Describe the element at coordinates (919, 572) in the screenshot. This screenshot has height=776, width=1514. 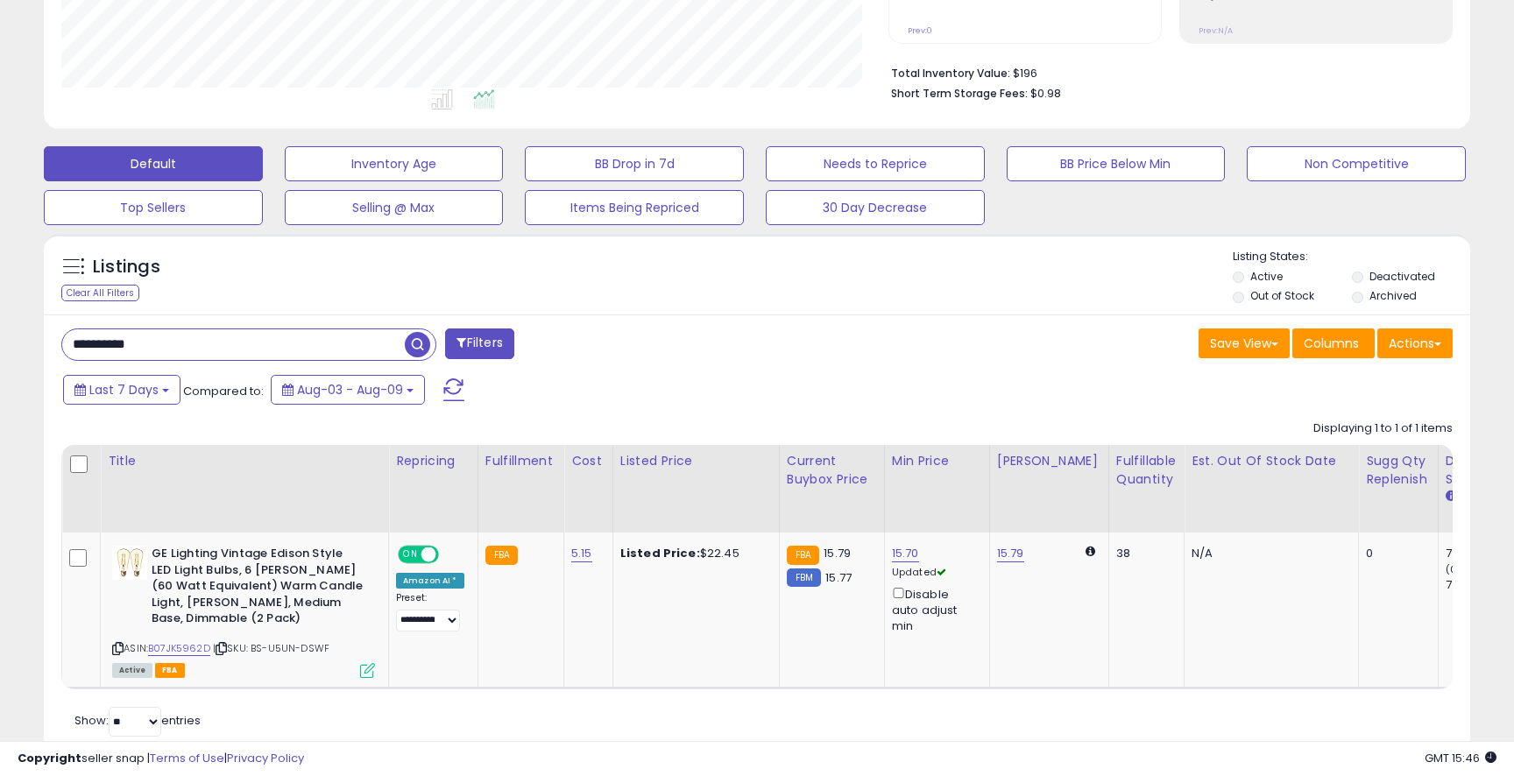
I see `span: Updated` at that location.